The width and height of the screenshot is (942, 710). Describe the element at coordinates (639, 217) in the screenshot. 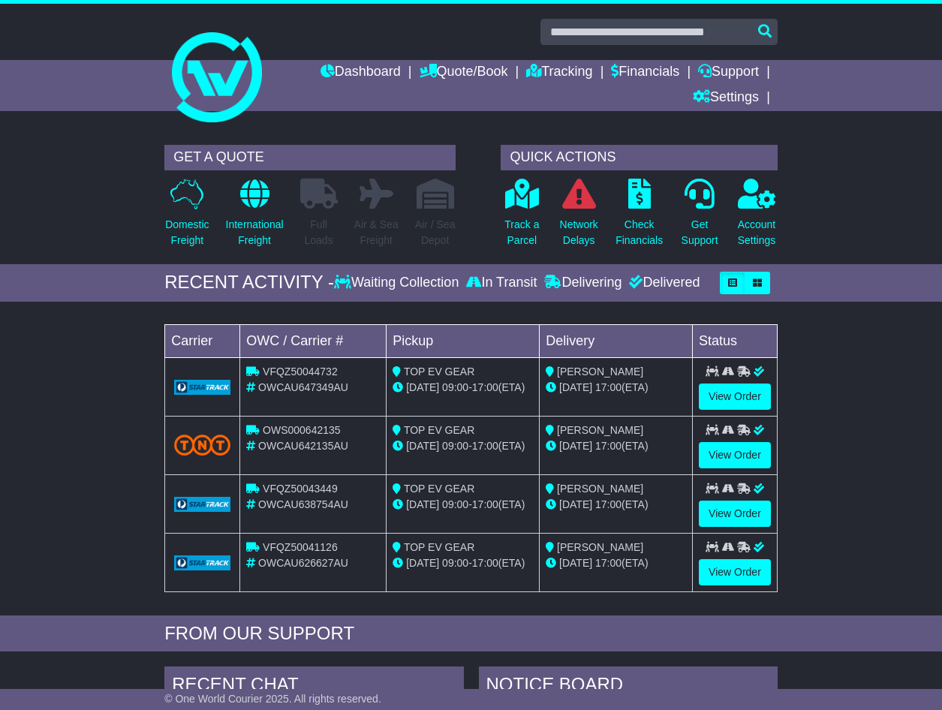

I see `a: CheckFinancials` at that location.